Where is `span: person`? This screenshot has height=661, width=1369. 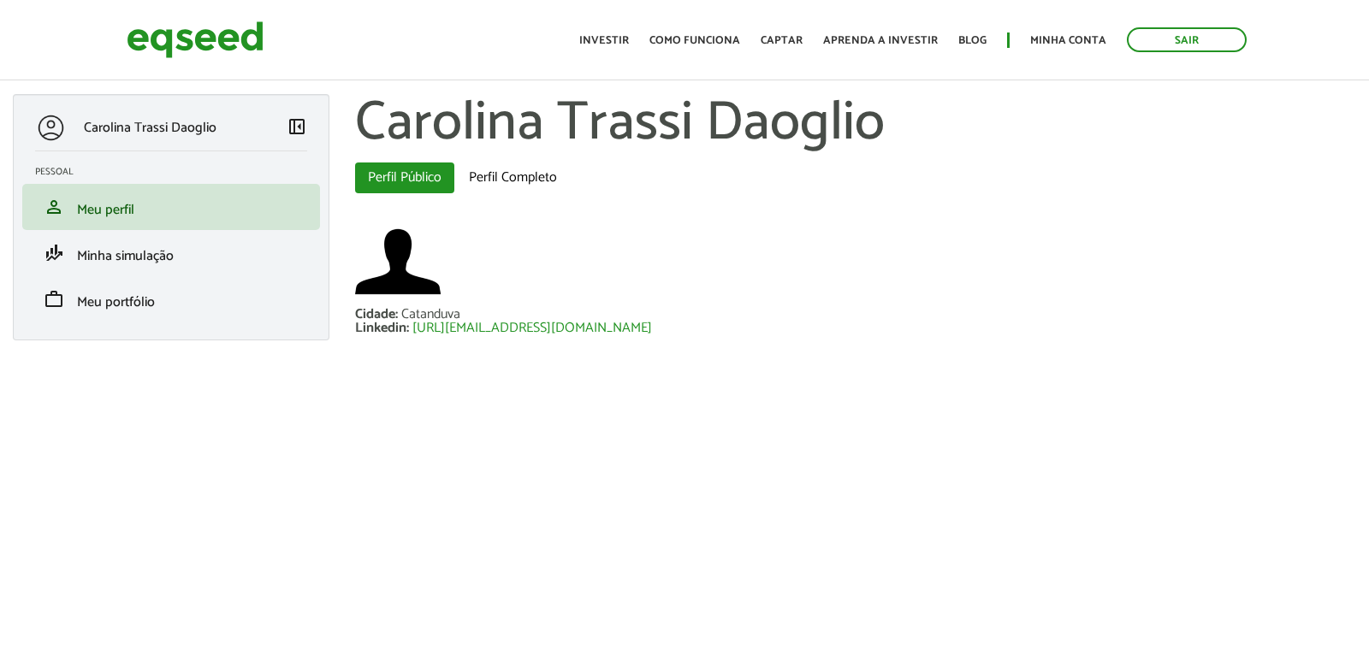
span: person is located at coordinates (54, 207).